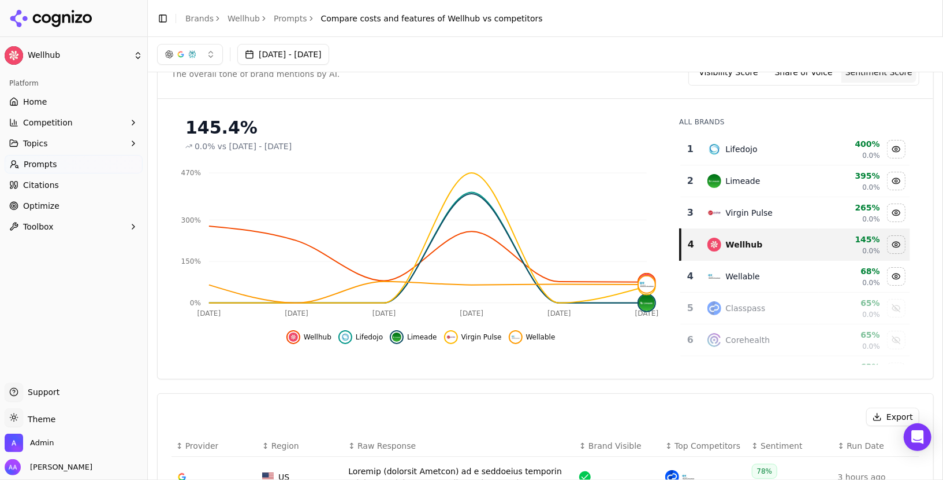 This screenshot has height=480, width=943. Describe the element at coordinates (39, 419) in the screenshot. I see `span: Theme` at that location.